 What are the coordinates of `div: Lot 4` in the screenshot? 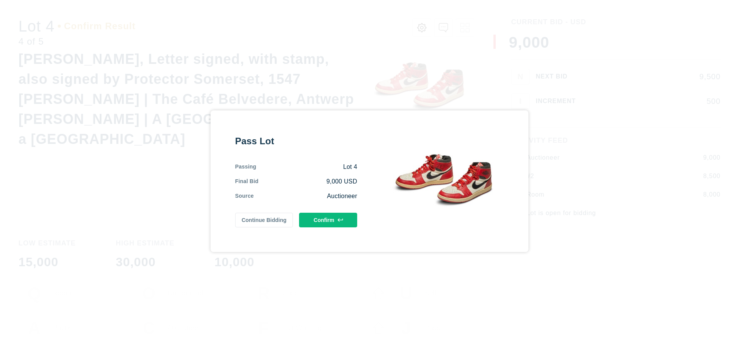 It's located at (307, 167).